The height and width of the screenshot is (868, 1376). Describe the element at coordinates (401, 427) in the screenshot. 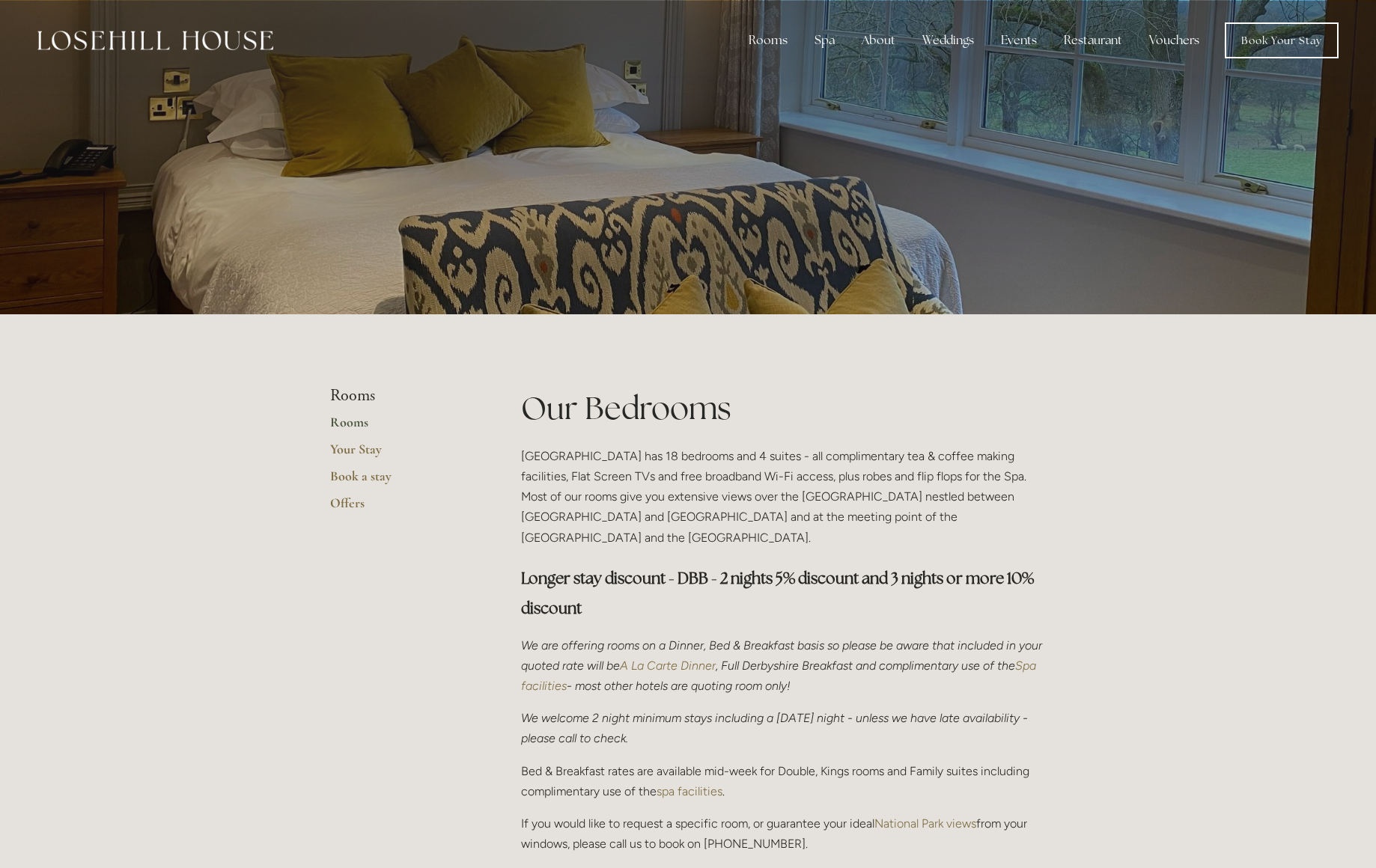

I see `a: Rooms` at that location.